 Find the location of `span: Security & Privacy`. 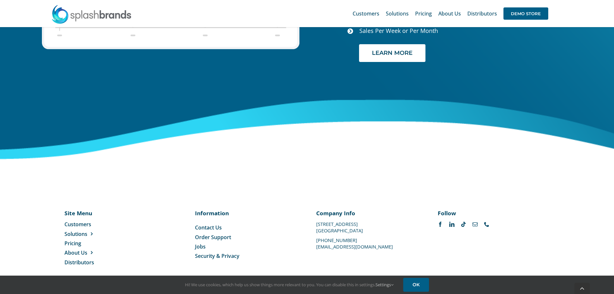

span: Security & Privacy is located at coordinates (217, 256).